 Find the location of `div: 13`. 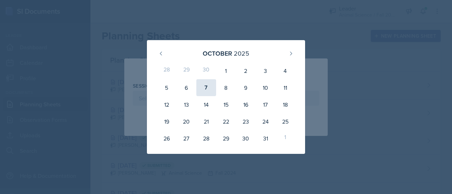

div: 13 is located at coordinates (186, 105).